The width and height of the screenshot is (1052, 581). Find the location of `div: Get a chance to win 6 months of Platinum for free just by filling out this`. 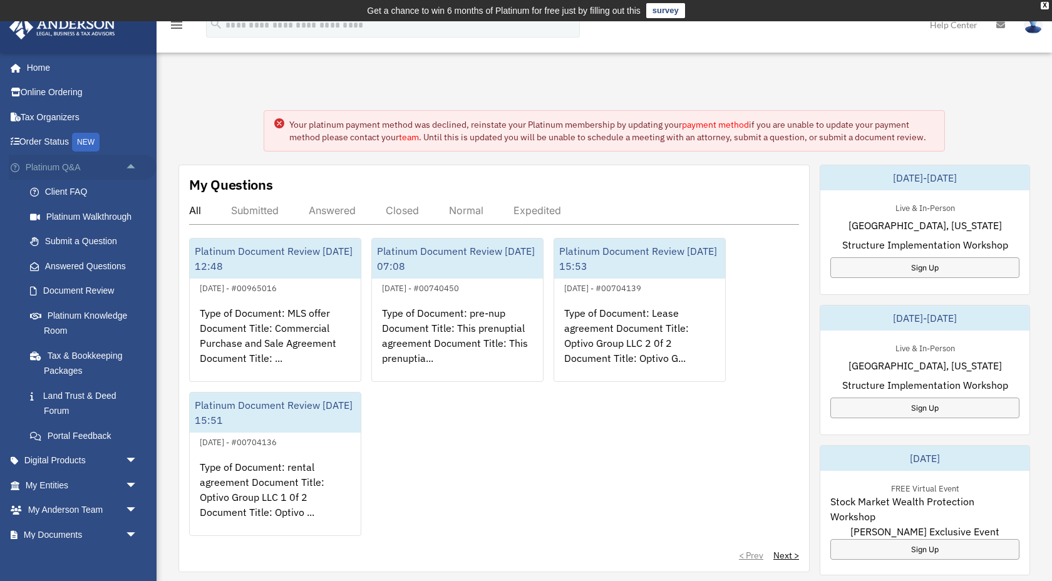

div: Get a chance to win 6 months of Platinum for free just by filling out this is located at coordinates (503, 11).